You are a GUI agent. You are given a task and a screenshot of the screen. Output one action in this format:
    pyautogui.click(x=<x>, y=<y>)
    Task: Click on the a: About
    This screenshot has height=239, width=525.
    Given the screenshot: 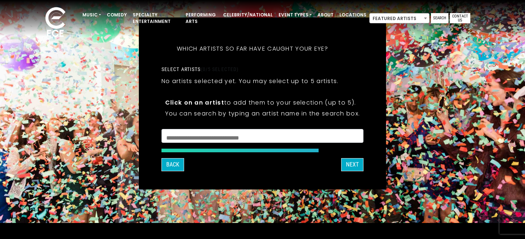 What is the action you would take?
    pyautogui.click(x=325, y=15)
    